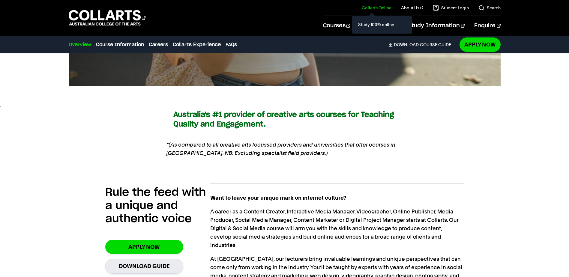 Image resolution: width=569 pixels, height=277 pixels. Describe the element at coordinates (197, 45) in the screenshot. I see `a: Collarts Experience` at that location.